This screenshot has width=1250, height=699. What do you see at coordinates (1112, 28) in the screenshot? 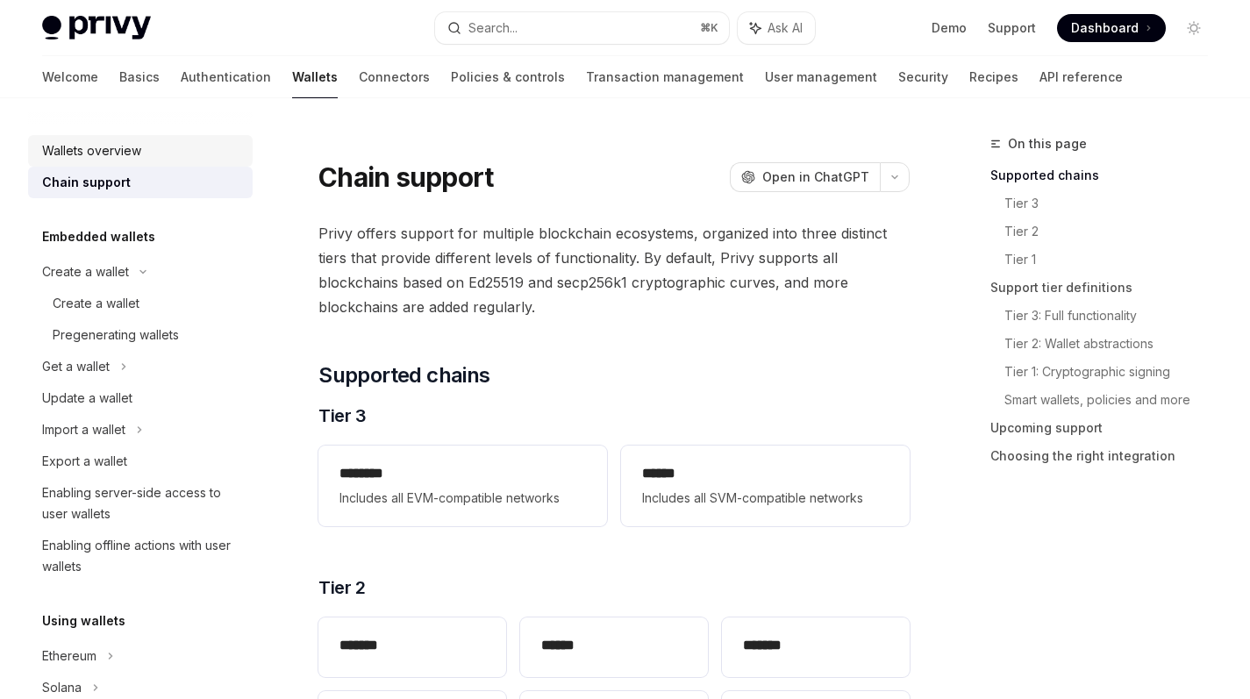
I see `a: Dashboard` at bounding box center [1112, 28].